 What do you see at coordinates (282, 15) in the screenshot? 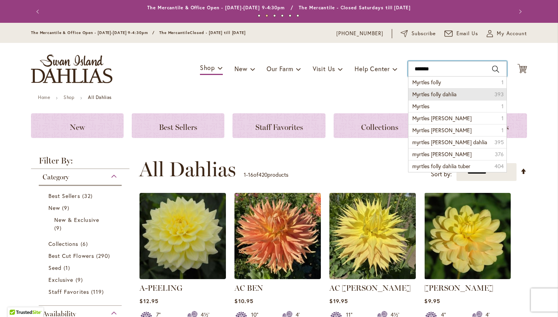
I see `button: 4 of 6` at bounding box center [282, 15].